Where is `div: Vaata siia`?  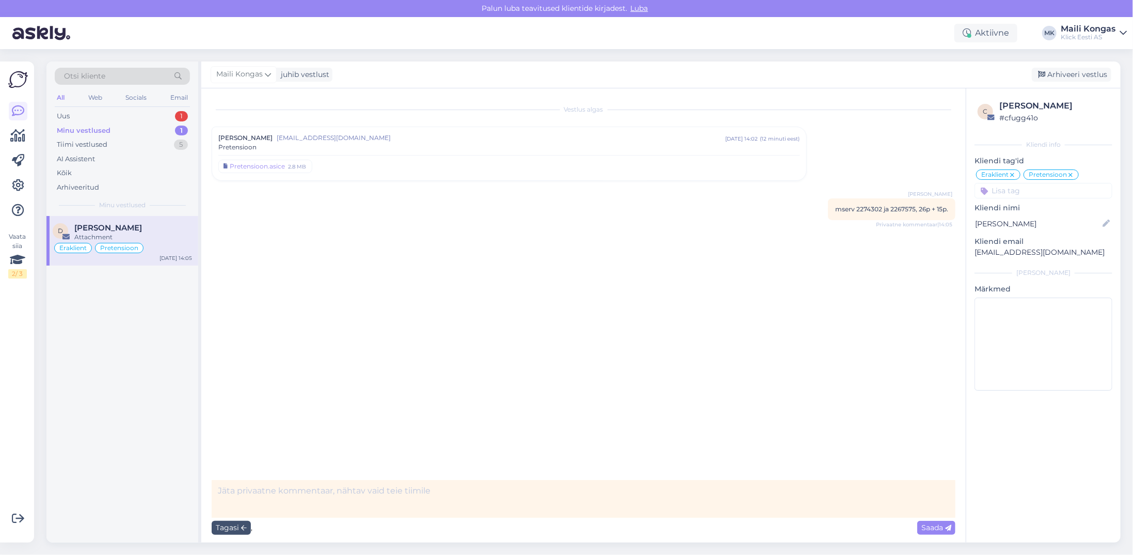
div: Vaata siia is located at coordinates (18, 255).